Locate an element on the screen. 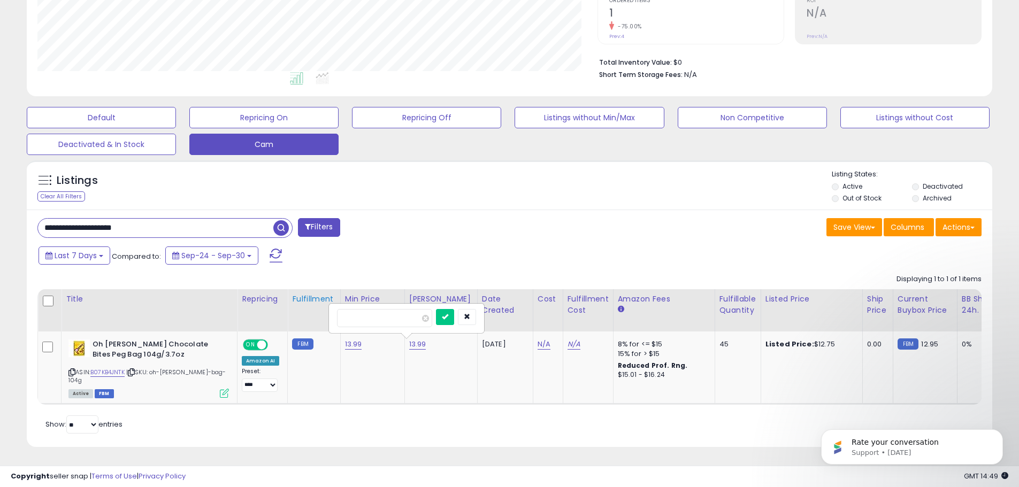 The height and width of the screenshot is (487, 1019). button: Repricing On is located at coordinates (264, 118).